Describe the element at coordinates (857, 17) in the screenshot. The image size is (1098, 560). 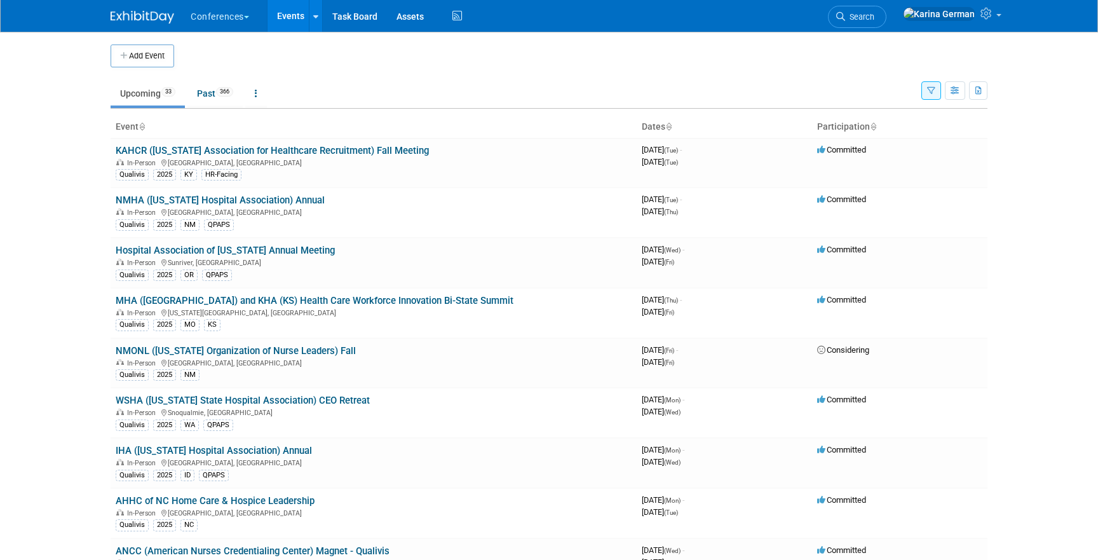
I see `a: Search` at that location.